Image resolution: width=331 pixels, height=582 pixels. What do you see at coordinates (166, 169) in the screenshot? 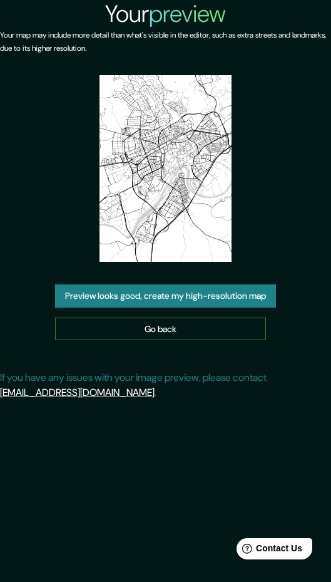
I see `img: created-map-preview` at bounding box center [166, 169].